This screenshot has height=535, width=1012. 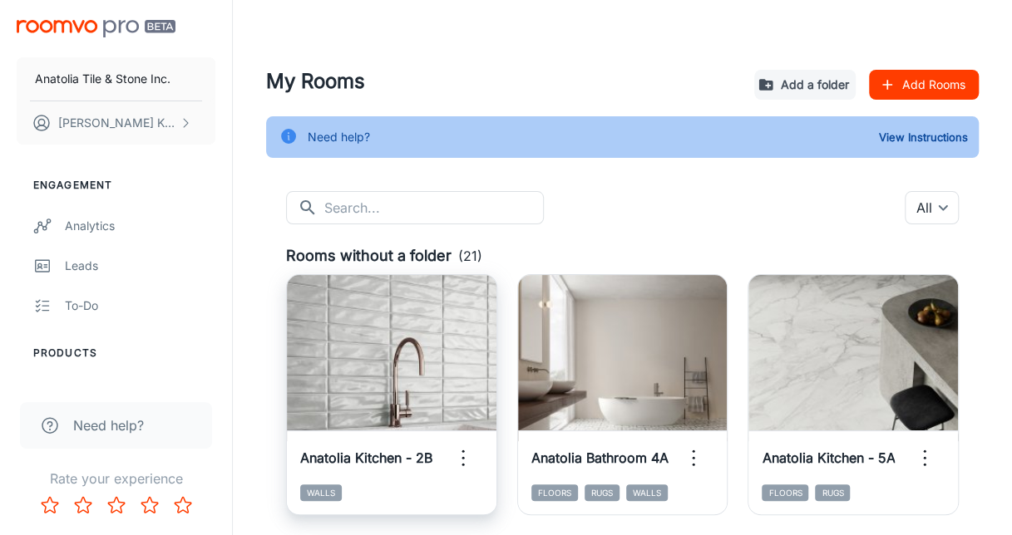 What do you see at coordinates (116, 479) in the screenshot?
I see `p: Rate your experience` at bounding box center [116, 479].